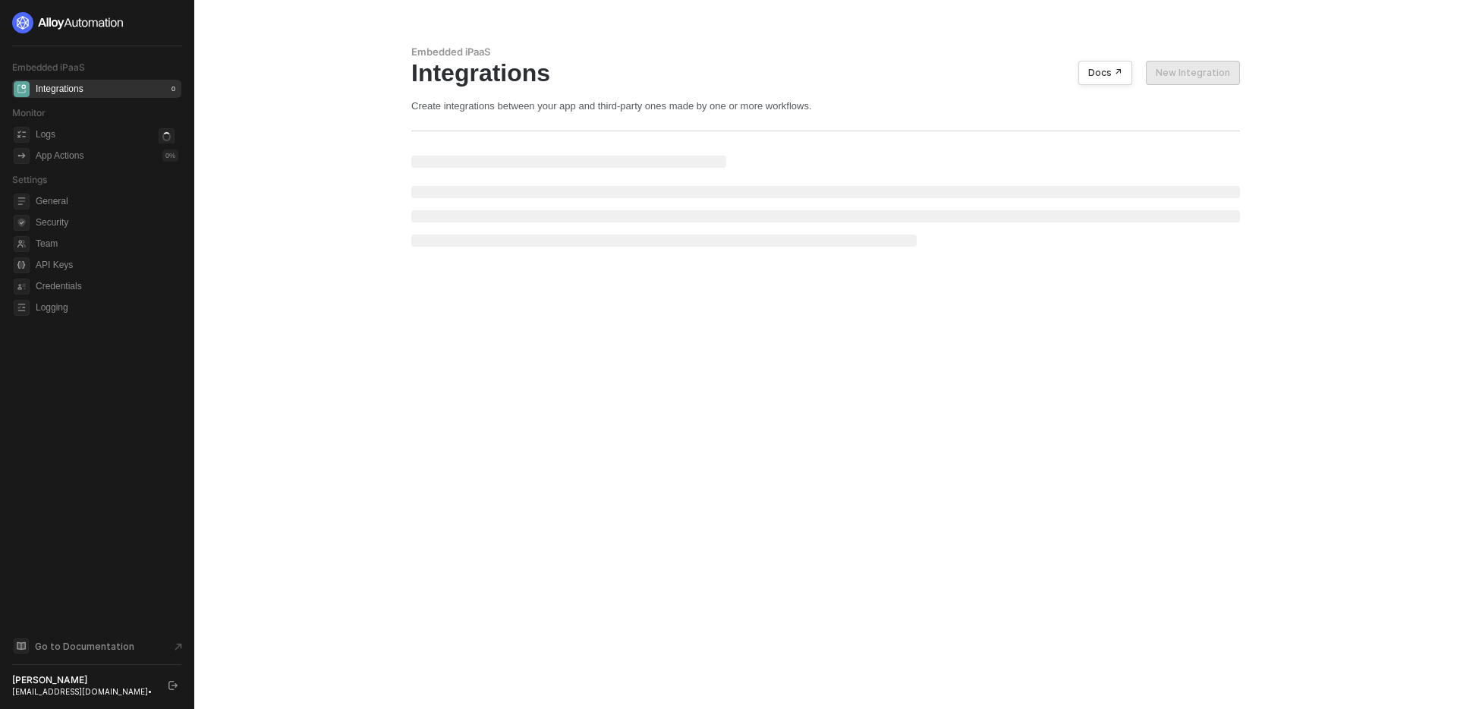 Image resolution: width=1457 pixels, height=709 pixels. I want to click on span: logging, so click(21, 307).